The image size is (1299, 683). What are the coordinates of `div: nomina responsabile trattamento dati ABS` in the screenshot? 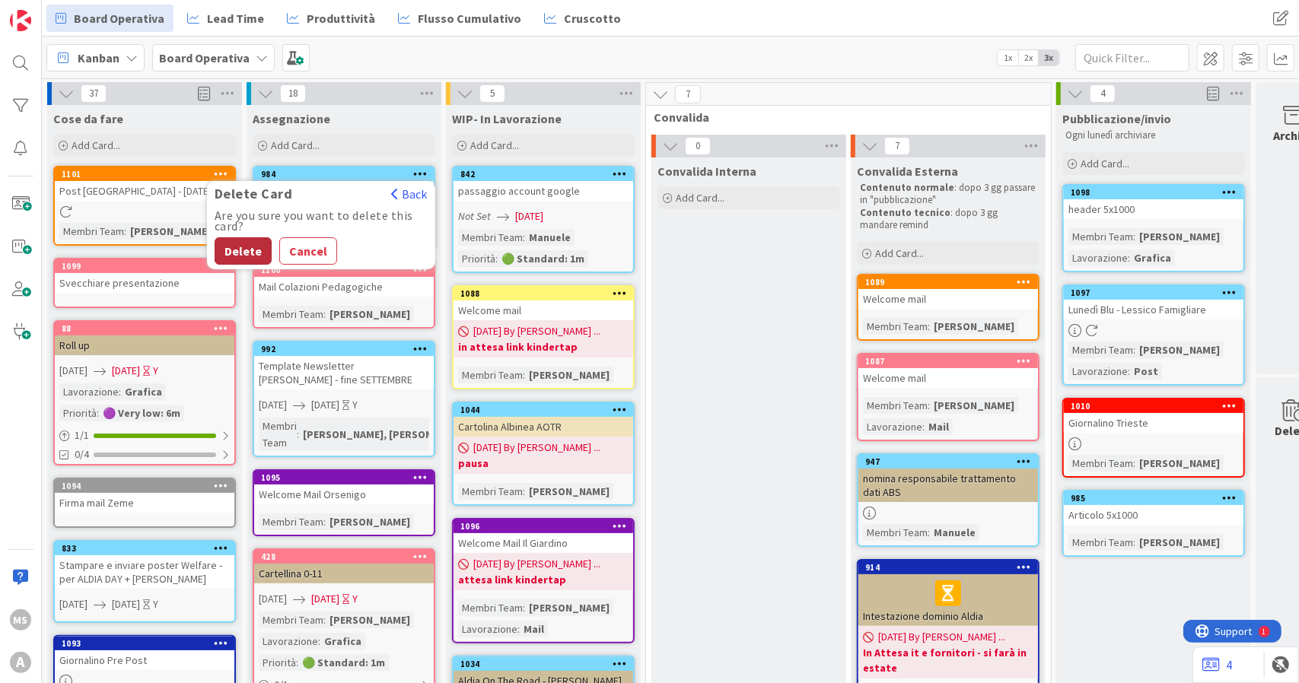 It's located at (948, 486).